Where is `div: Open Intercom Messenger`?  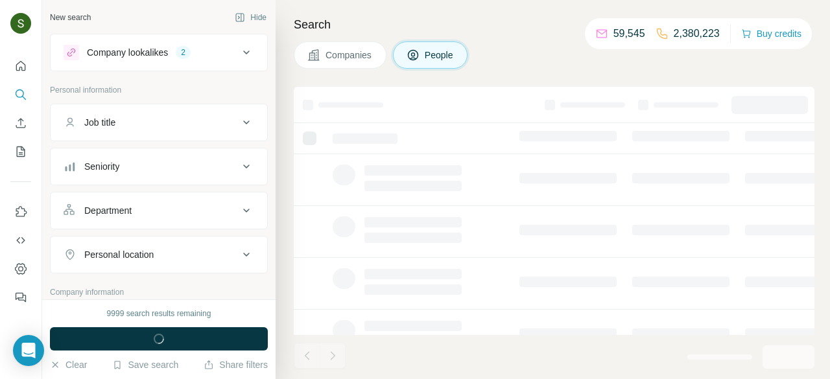 div: Open Intercom Messenger is located at coordinates (29, 351).